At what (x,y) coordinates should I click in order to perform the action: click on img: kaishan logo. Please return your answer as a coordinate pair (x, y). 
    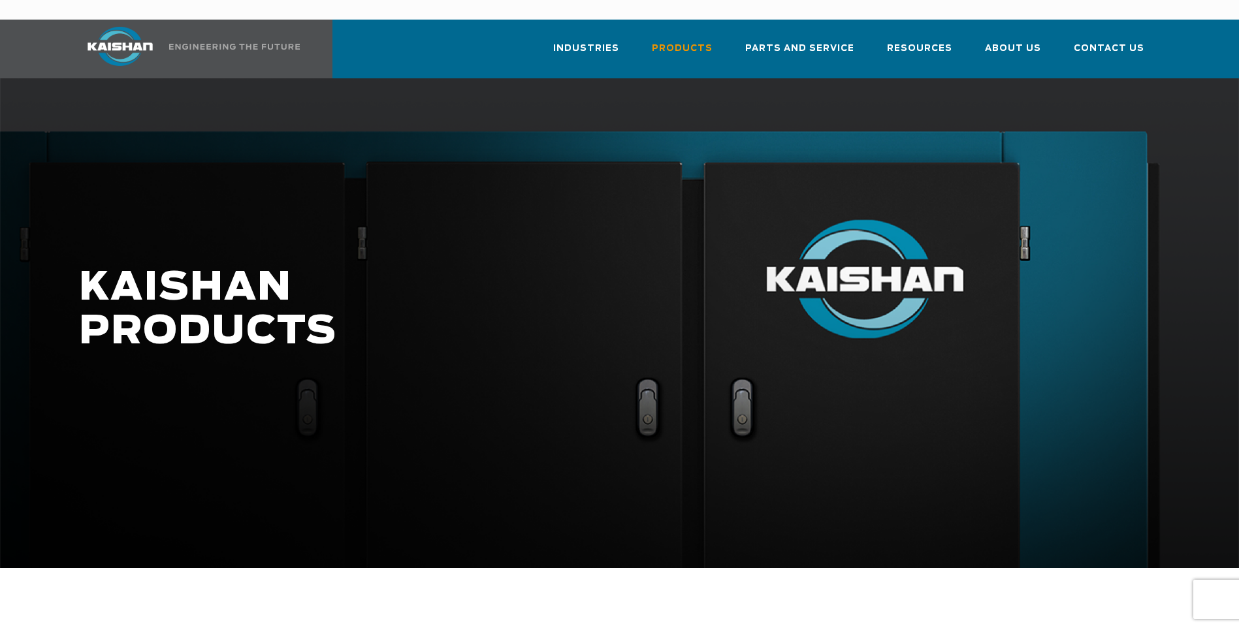
    Looking at the image, I should click on (120, 46).